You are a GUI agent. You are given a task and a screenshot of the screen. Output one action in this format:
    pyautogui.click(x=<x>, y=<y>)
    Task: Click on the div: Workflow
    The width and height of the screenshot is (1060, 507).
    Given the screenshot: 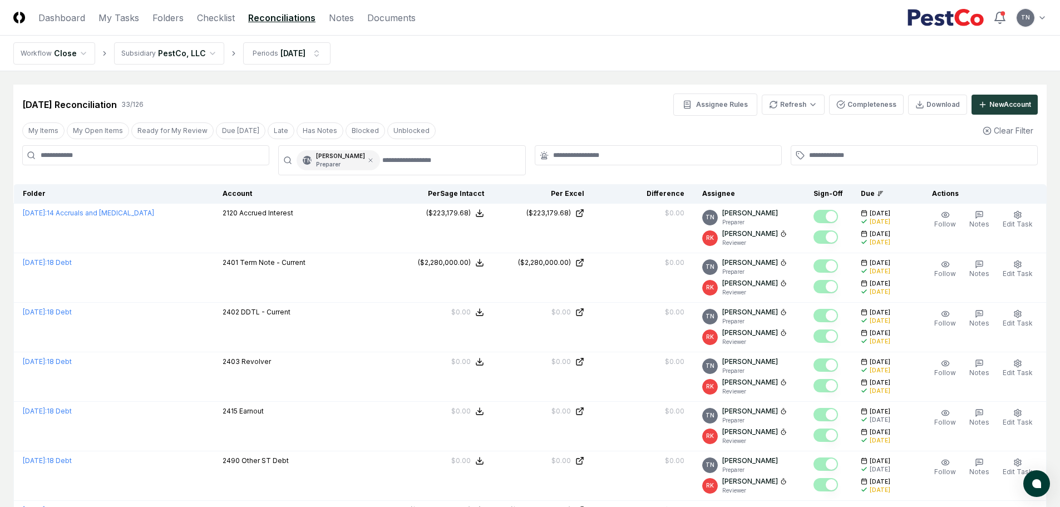 What is the action you would take?
    pyautogui.click(x=36, y=53)
    